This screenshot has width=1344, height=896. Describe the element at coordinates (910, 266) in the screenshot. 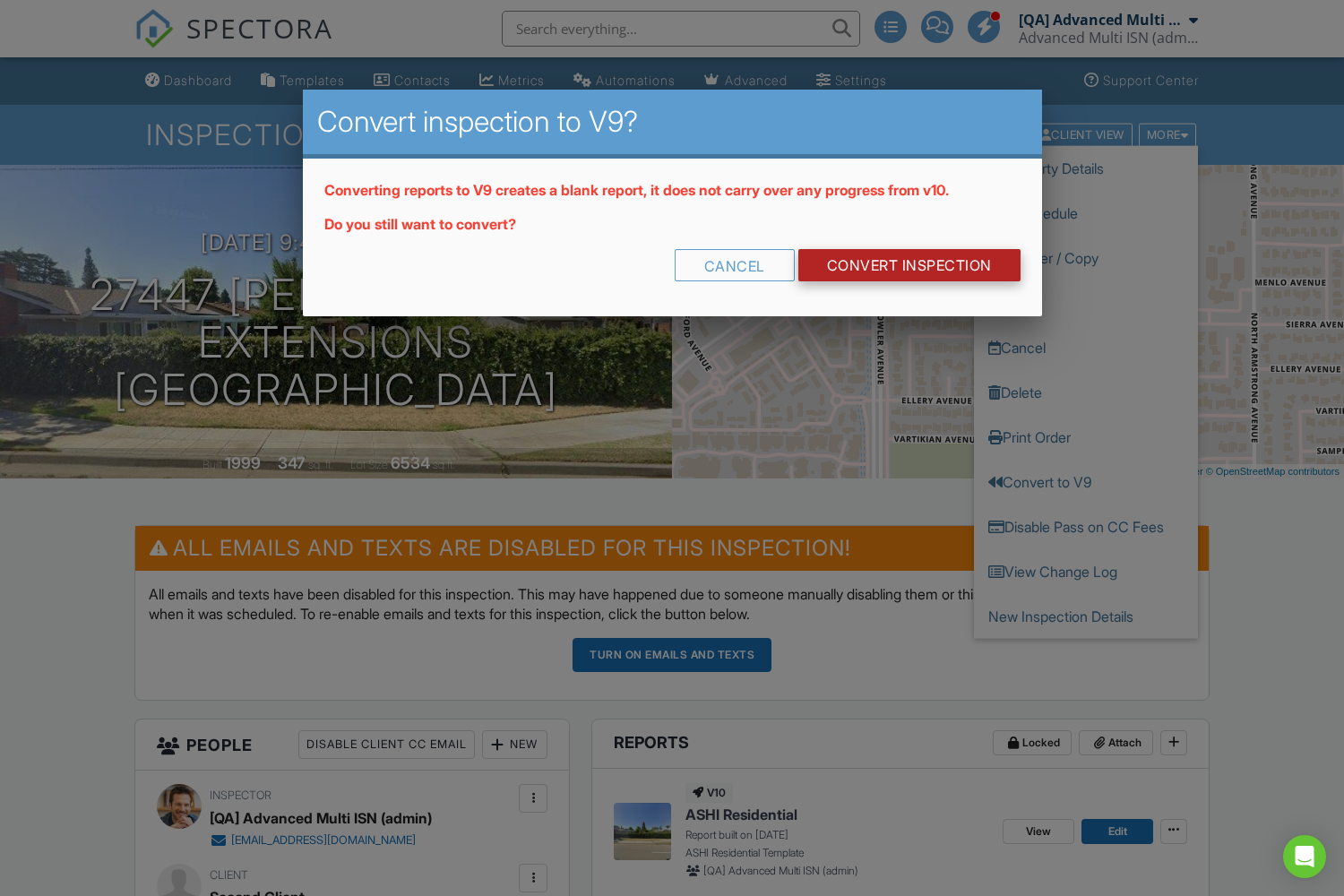

I see `a: CONVERT INSPECTION` at that location.